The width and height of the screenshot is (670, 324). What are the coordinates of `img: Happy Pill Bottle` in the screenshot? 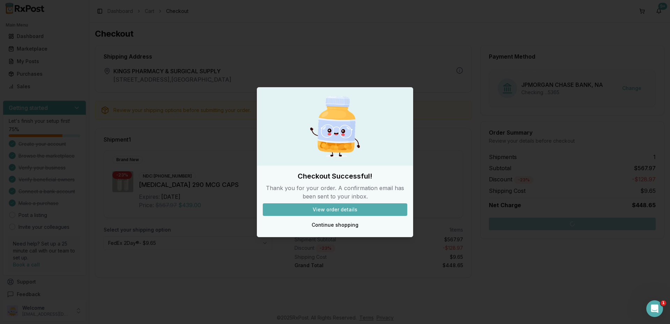 It's located at (335, 127).